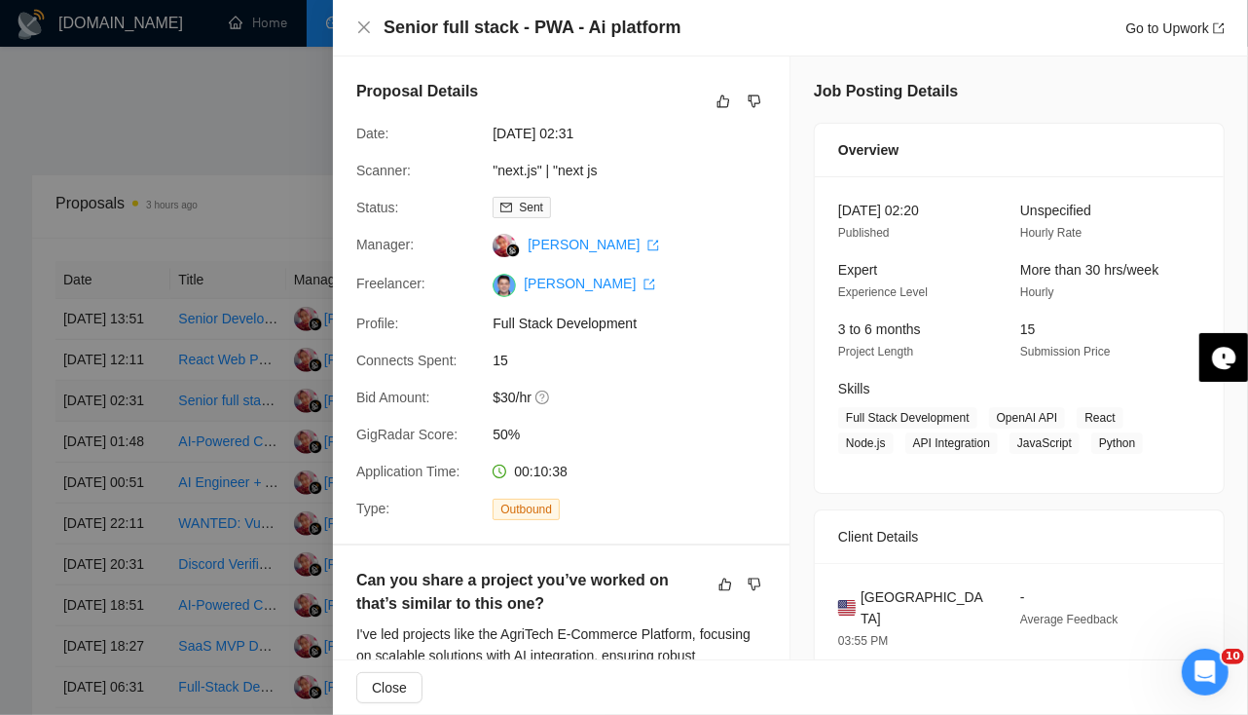  What do you see at coordinates (951, 443) in the screenshot?
I see `span: API Integration` at bounding box center [951, 443].